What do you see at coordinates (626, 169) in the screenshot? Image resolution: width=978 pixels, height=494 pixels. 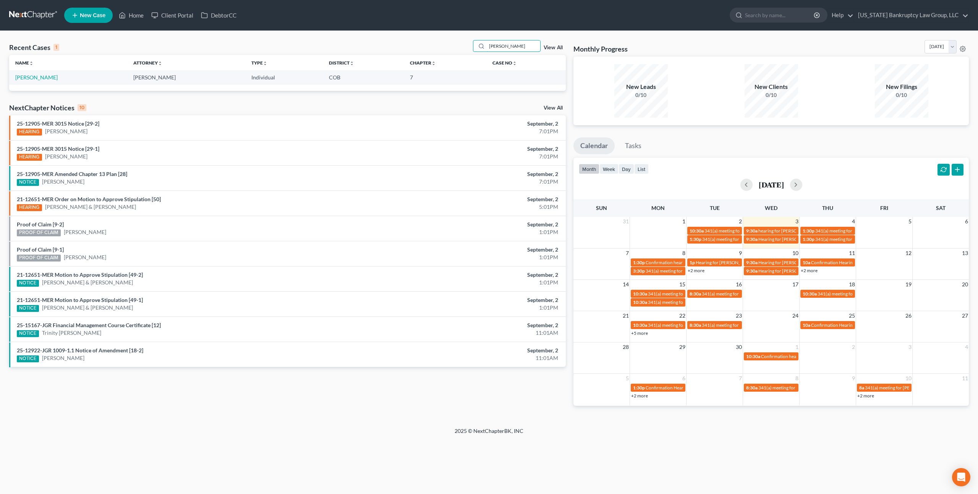 I see `button: day` at bounding box center [626, 169].